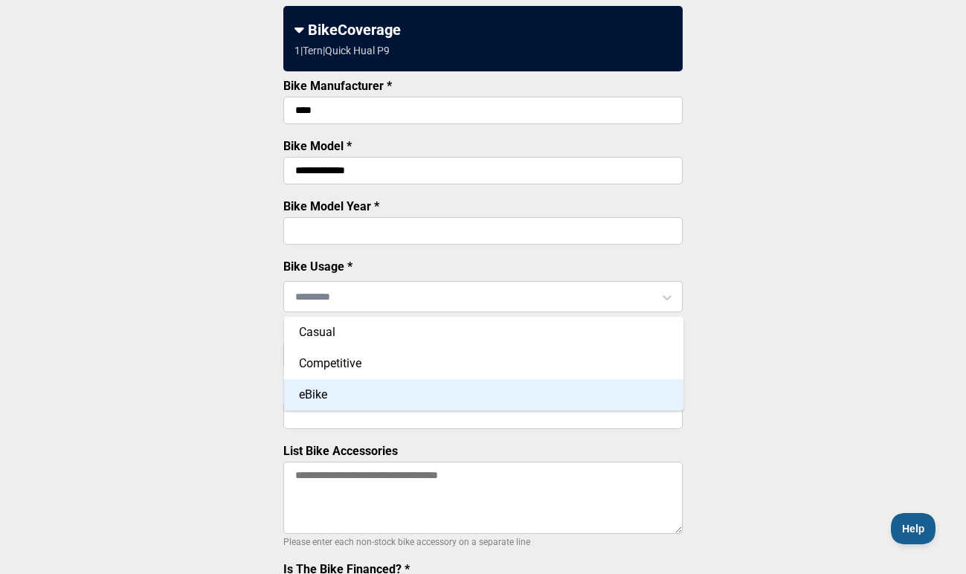 Image resolution: width=966 pixels, height=574 pixels. I want to click on label: Bike Purchase Price *, so click(341, 330).